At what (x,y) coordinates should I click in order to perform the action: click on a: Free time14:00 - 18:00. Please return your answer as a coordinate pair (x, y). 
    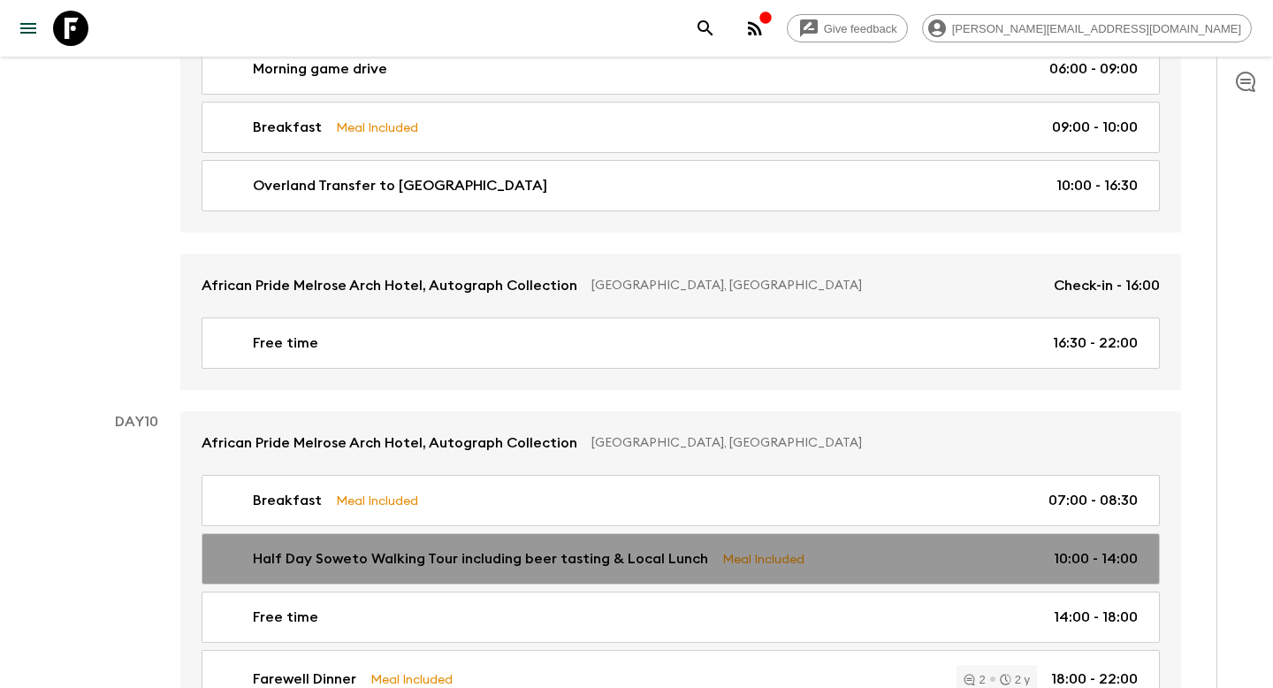
    Looking at the image, I should click on (681, 617).